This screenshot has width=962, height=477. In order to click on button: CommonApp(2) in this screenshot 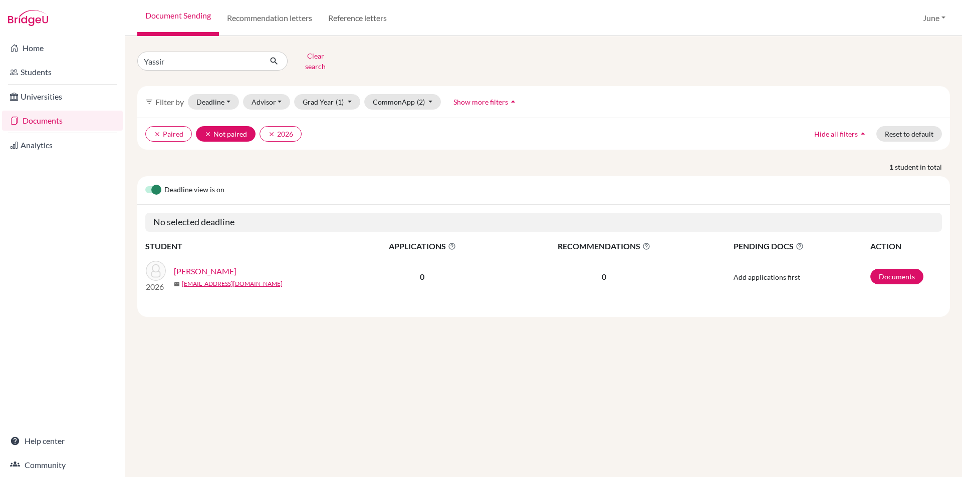, I will do `click(403, 102)`.